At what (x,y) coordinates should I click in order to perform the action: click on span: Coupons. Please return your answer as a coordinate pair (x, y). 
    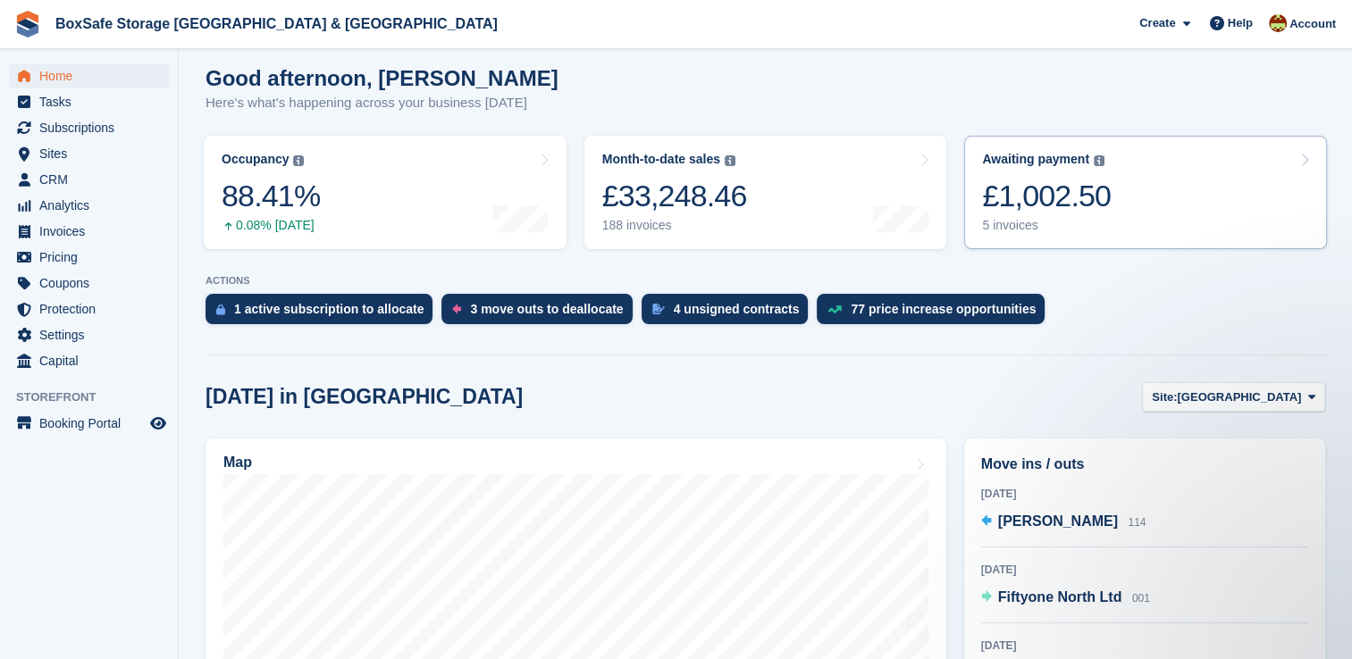
    Looking at the image, I should click on (93, 283).